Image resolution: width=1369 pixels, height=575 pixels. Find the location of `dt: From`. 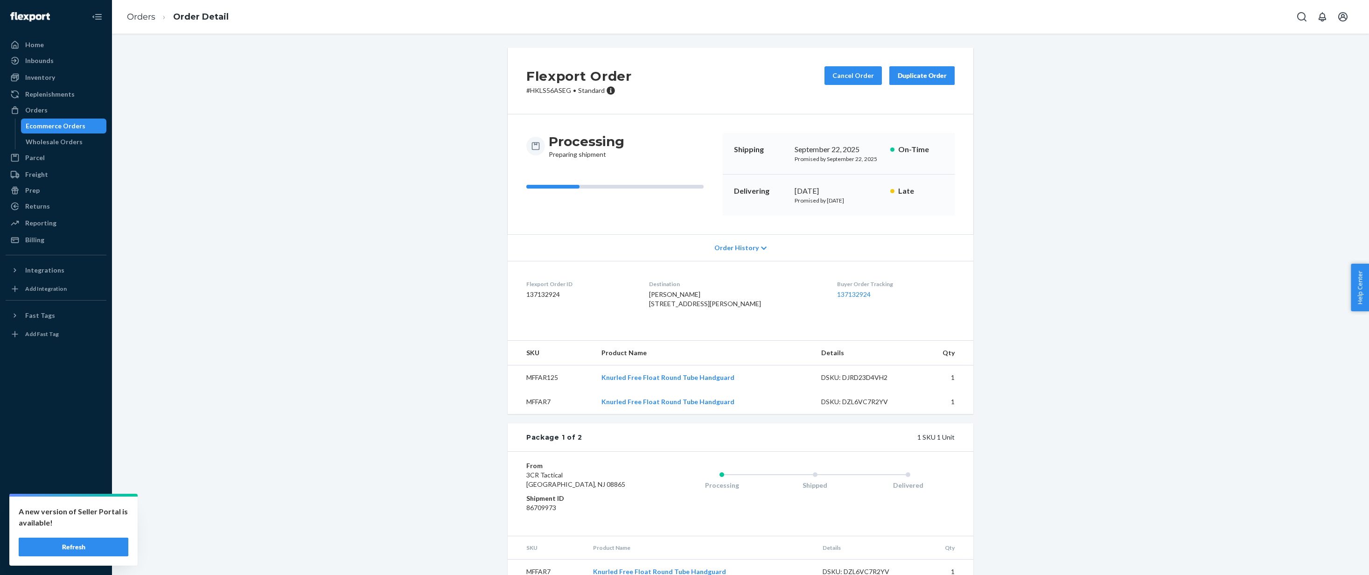

dt: From is located at coordinates (582, 466).